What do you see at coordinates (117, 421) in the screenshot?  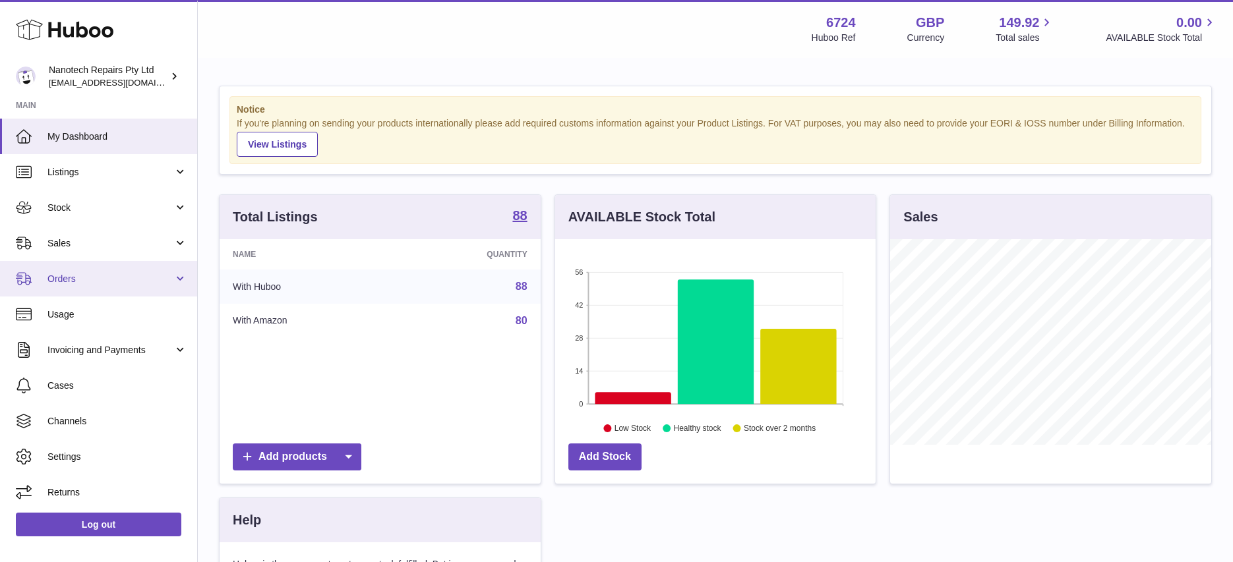 I see `span: Channels` at bounding box center [117, 421].